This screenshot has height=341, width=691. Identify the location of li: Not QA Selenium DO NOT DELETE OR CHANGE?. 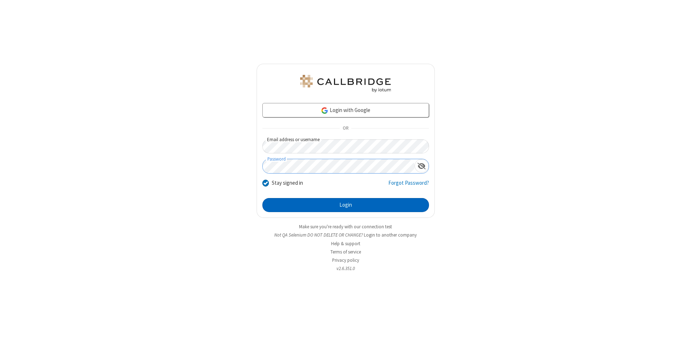
(346, 235).